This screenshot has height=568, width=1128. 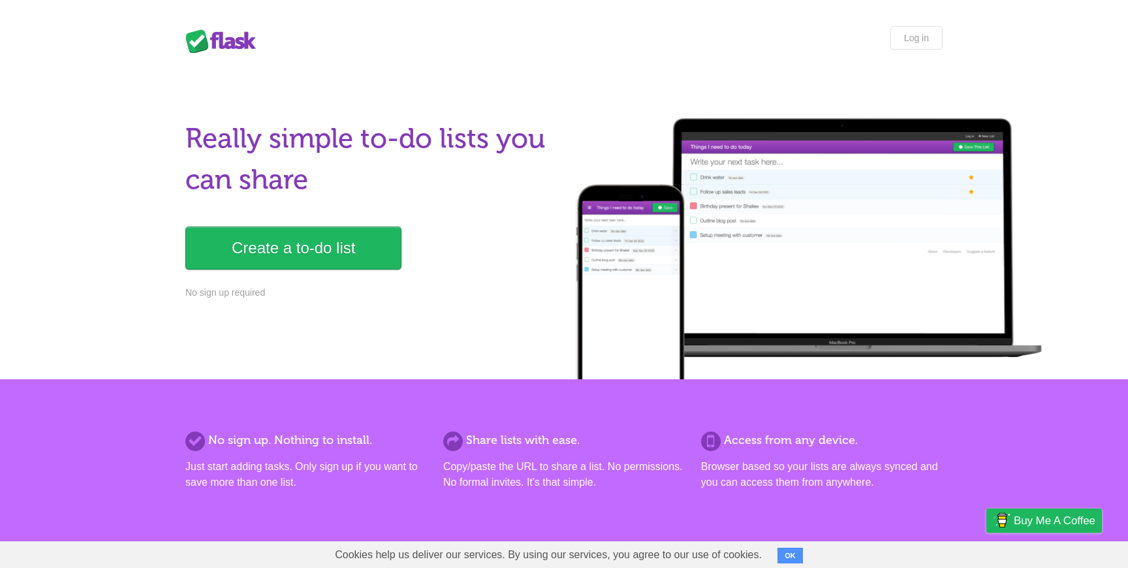 I want to click on div: Flask Lists, so click(x=225, y=41).